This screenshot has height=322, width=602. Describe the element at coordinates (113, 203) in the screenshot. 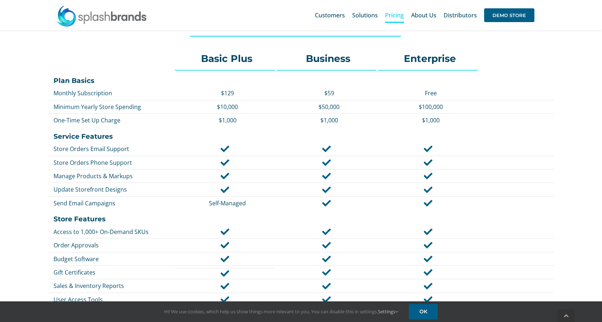

I see `p: Send Email Campaigns` at that location.